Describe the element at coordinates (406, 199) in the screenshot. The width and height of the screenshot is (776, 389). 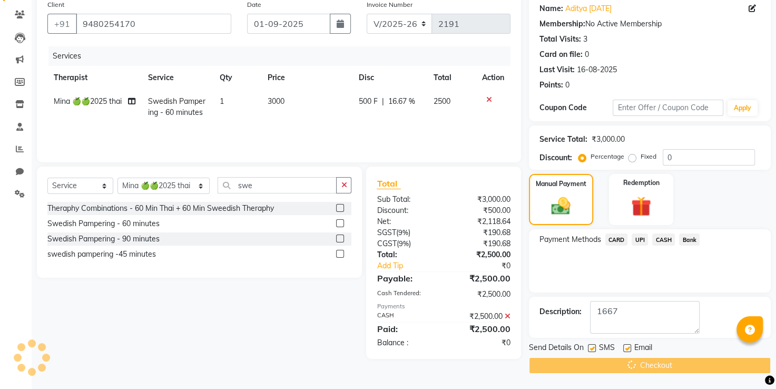
I see `div: Sub Total:` at that location.